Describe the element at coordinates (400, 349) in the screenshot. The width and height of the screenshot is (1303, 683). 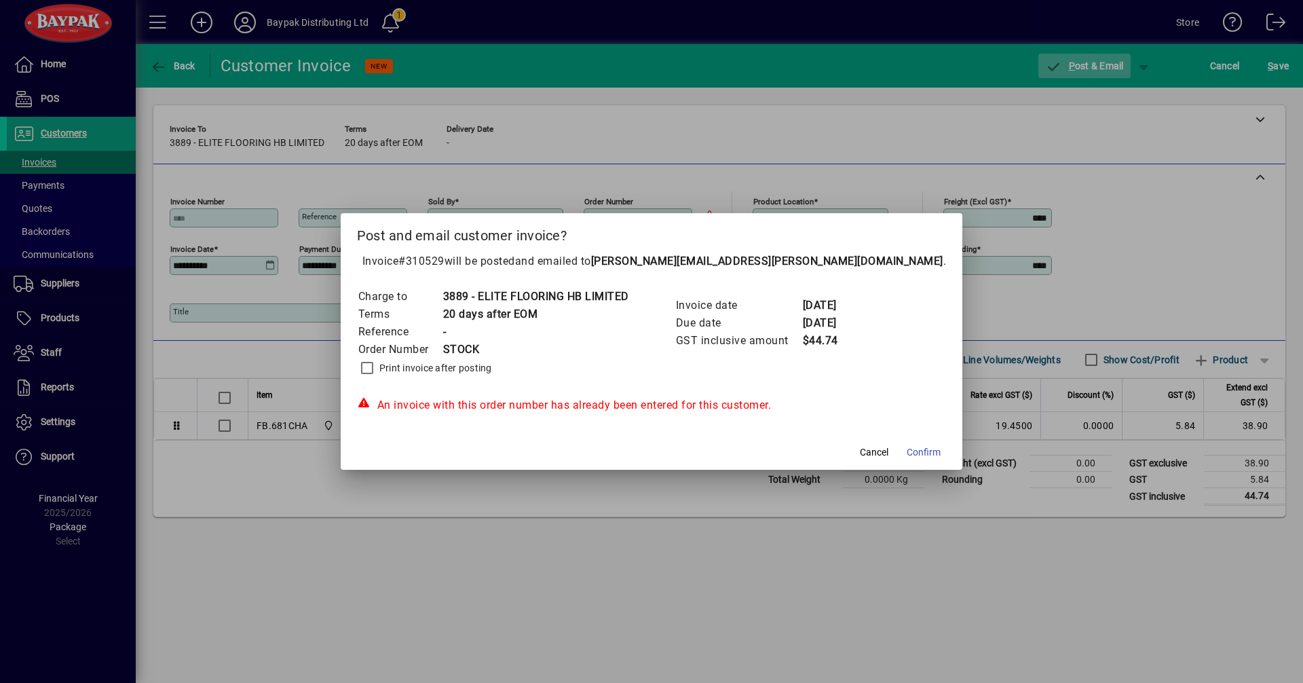
I see `td: Order Number` at that location.